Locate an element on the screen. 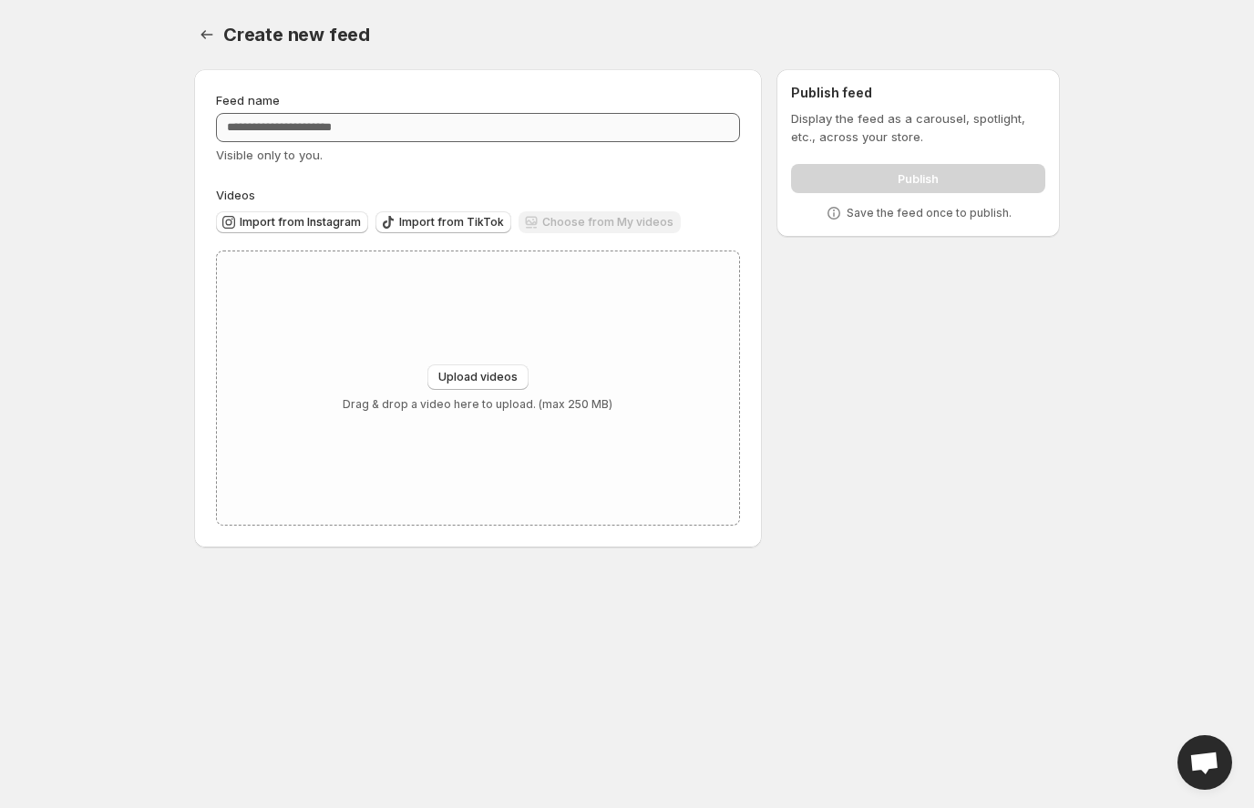  span: Import from TikTok is located at coordinates (451, 222).